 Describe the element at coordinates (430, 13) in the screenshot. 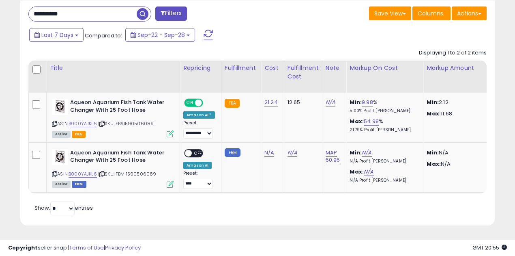

I see `span: Columns` at that location.